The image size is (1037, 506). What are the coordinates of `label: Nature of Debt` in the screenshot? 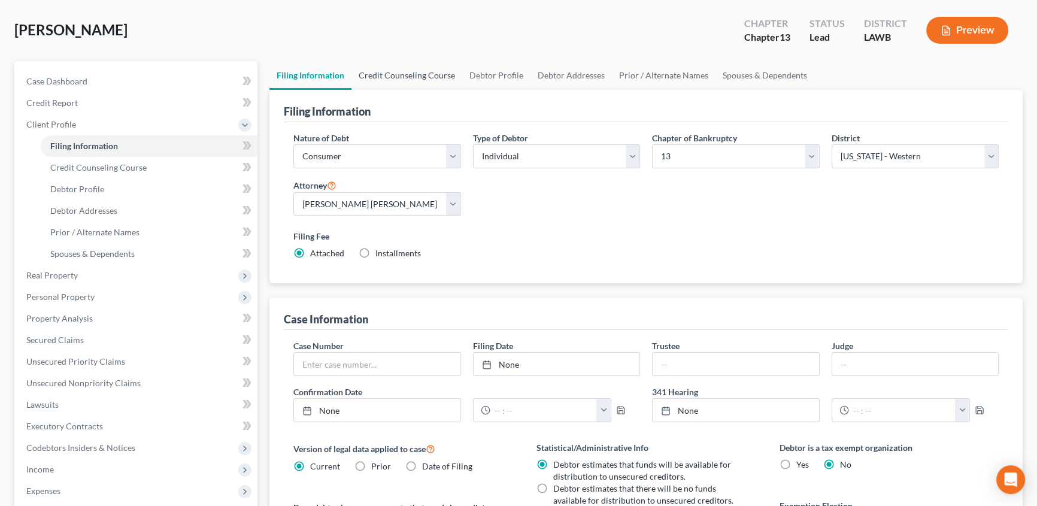 It's located at (321, 138).